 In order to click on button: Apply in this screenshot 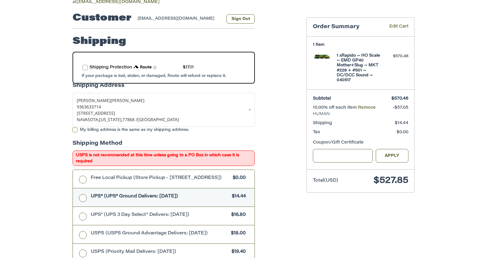, I will do `click(392, 155)`.